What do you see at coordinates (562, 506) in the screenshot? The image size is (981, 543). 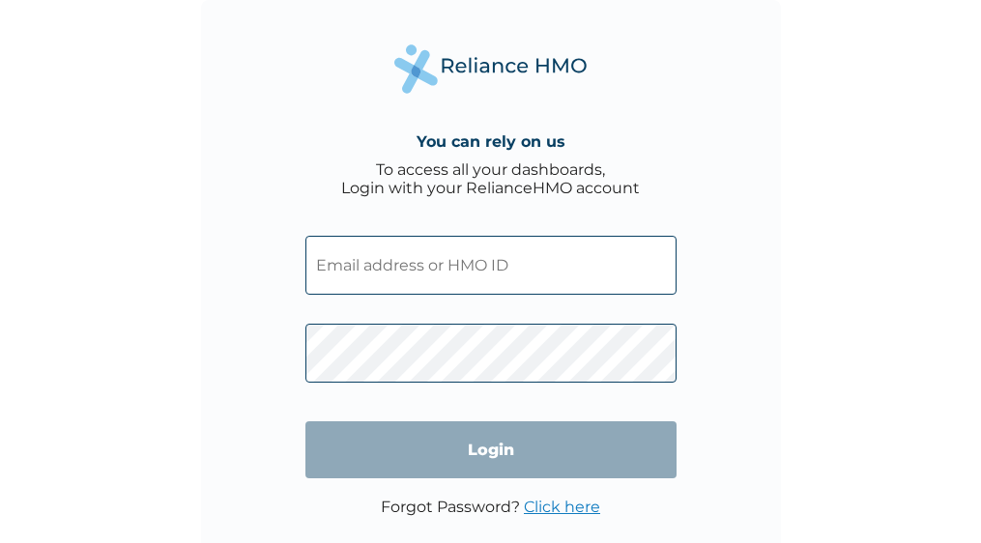 I see `a: Click here` at bounding box center [562, 506].